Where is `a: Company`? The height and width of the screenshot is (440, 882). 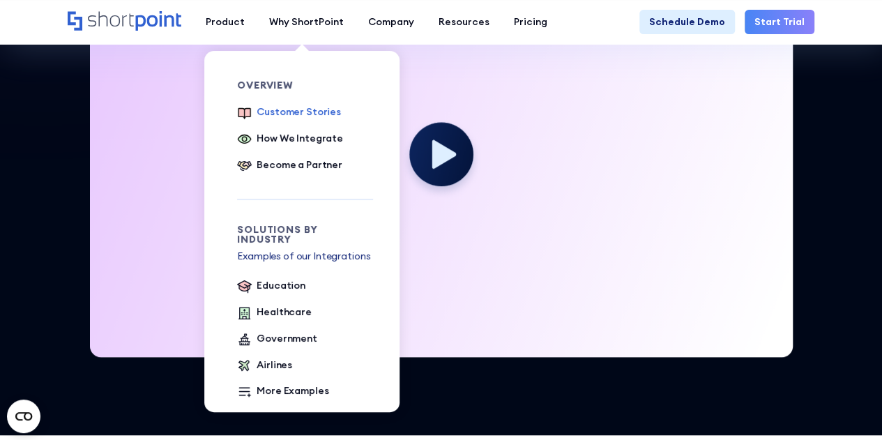 a: Company is located at coordinates (390, 22).